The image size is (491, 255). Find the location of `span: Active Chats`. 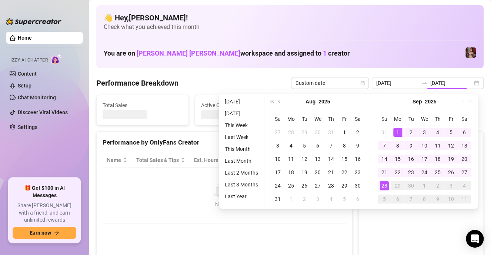

span: Active Chats is located at coordinates (241, 105).